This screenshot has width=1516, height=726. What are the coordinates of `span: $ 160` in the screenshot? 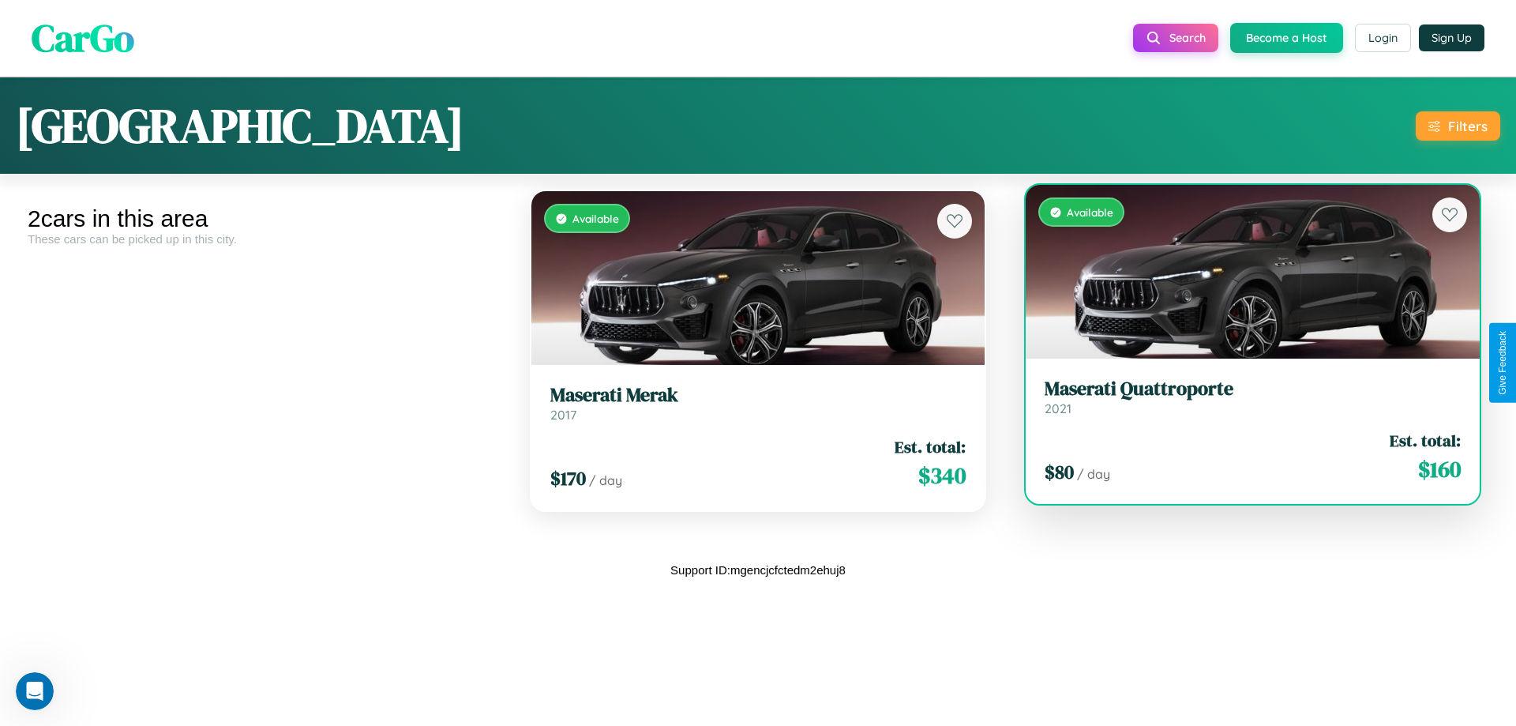 It's located at (1439, 469).